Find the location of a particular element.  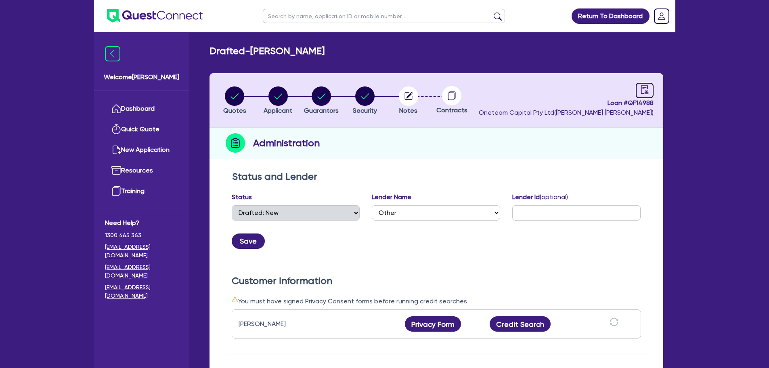

img: new-application is located at coordinates (116, 150).